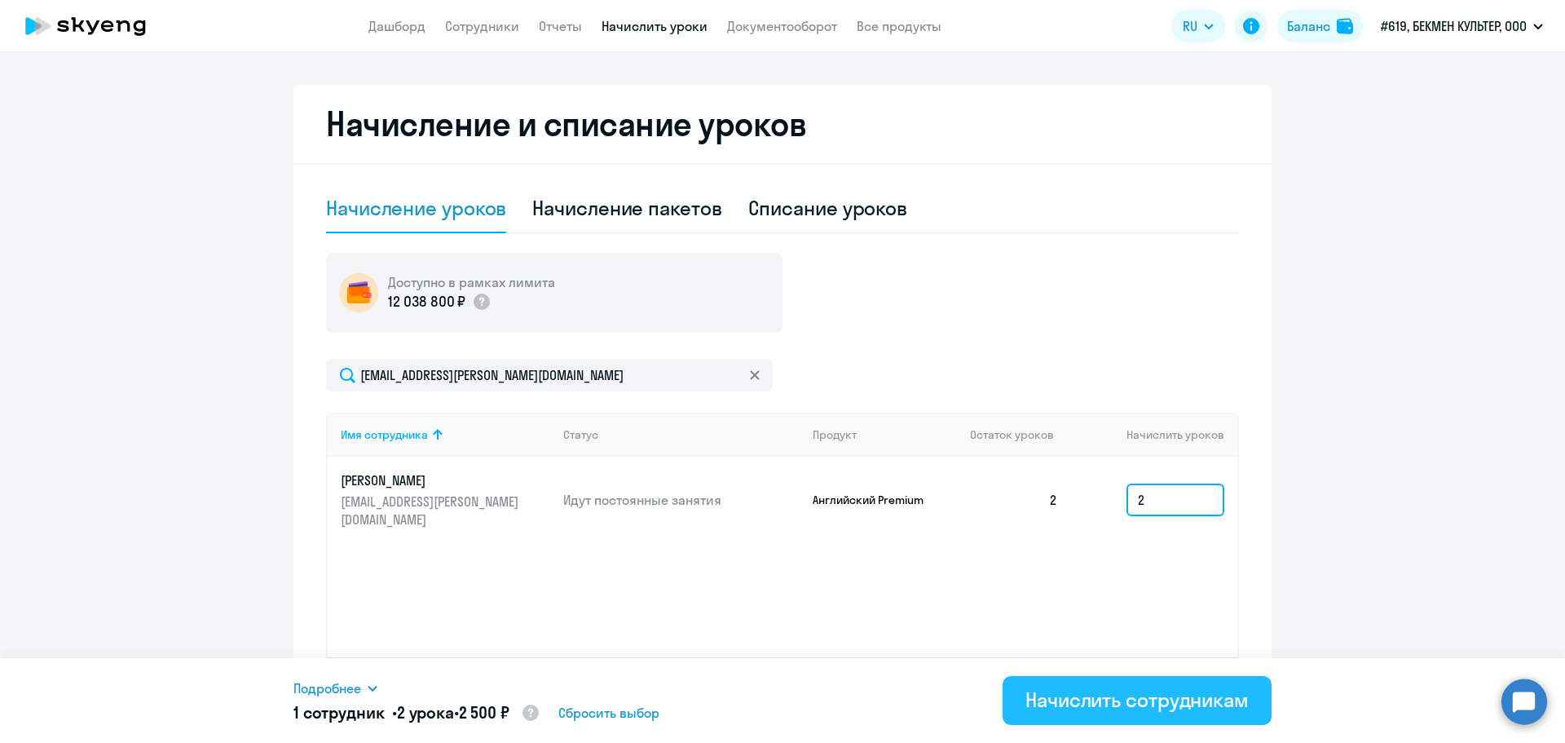 Image resolution: width=1565 pixels, height=743 pixels. Describe the element at coordinates (484, 712) in the screenshot. I see `span: 2 500 ₽` at that location.